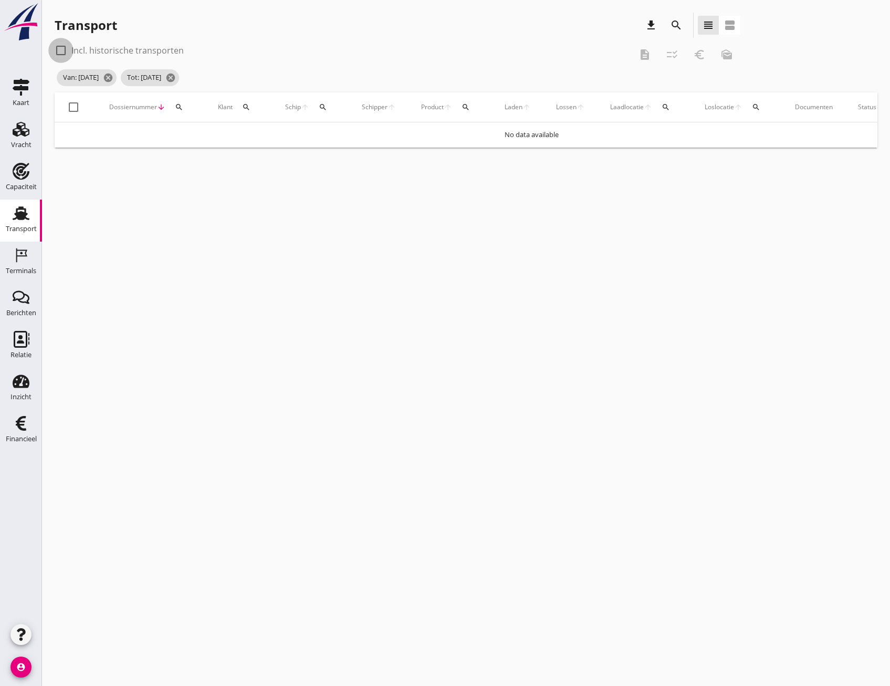  What do you see at coordinates (432, 107) in the screenshot?
I see `span: Product` at bounding box center [432, 107].